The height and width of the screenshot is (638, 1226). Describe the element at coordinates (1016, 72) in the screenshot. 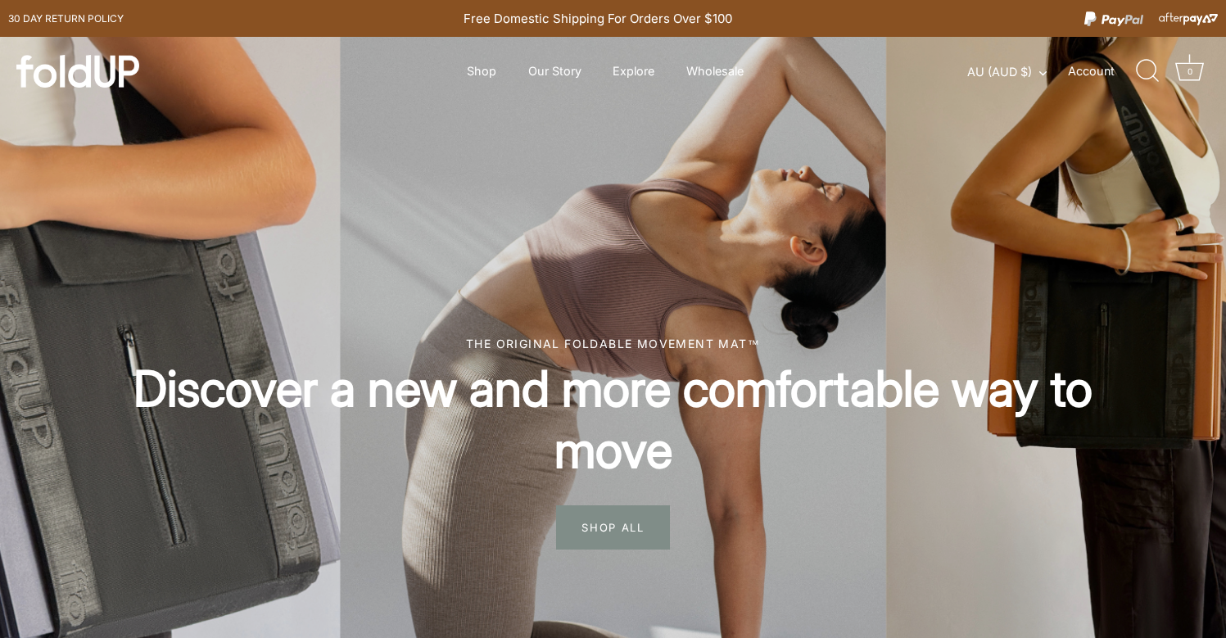

I see `button: AU (AUD $)` at that location.